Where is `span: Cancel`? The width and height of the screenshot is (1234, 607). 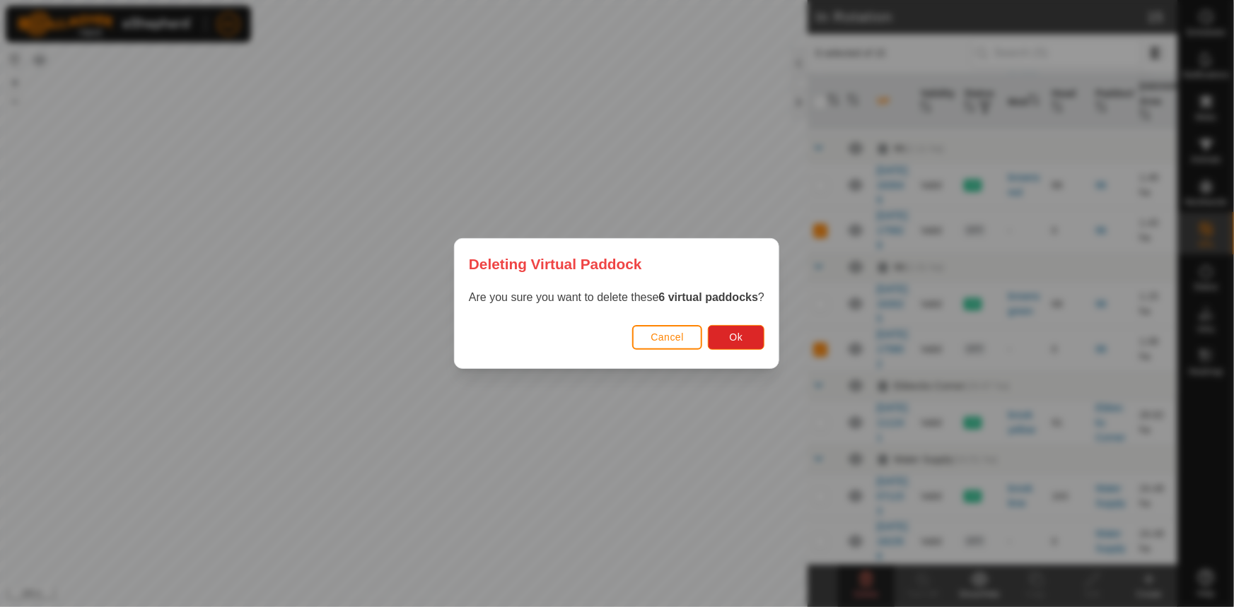
span: Cancel is located at coordinates (667, 337).